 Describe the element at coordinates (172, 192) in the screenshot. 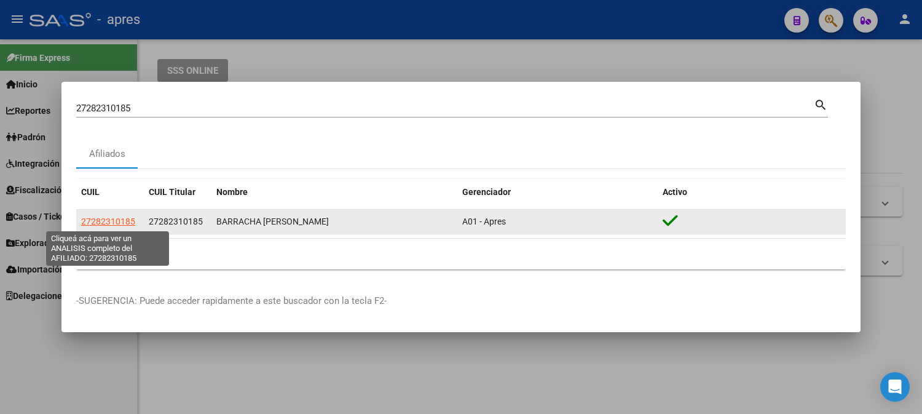

I see `span: CUIL Titular` at that location.